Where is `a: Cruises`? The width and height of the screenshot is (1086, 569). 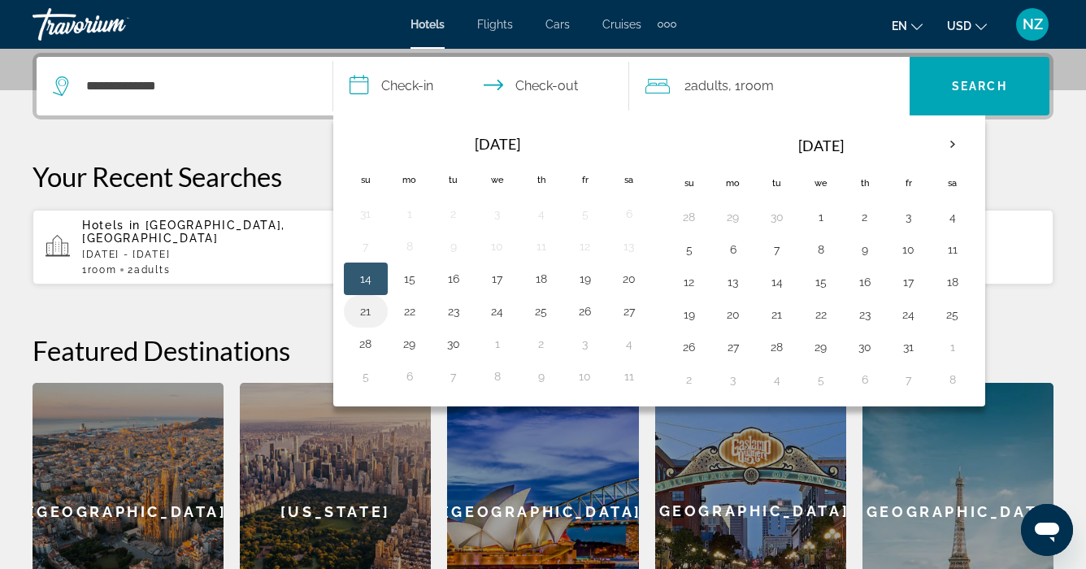 a: Cruises is located at coordinates (622, 24).